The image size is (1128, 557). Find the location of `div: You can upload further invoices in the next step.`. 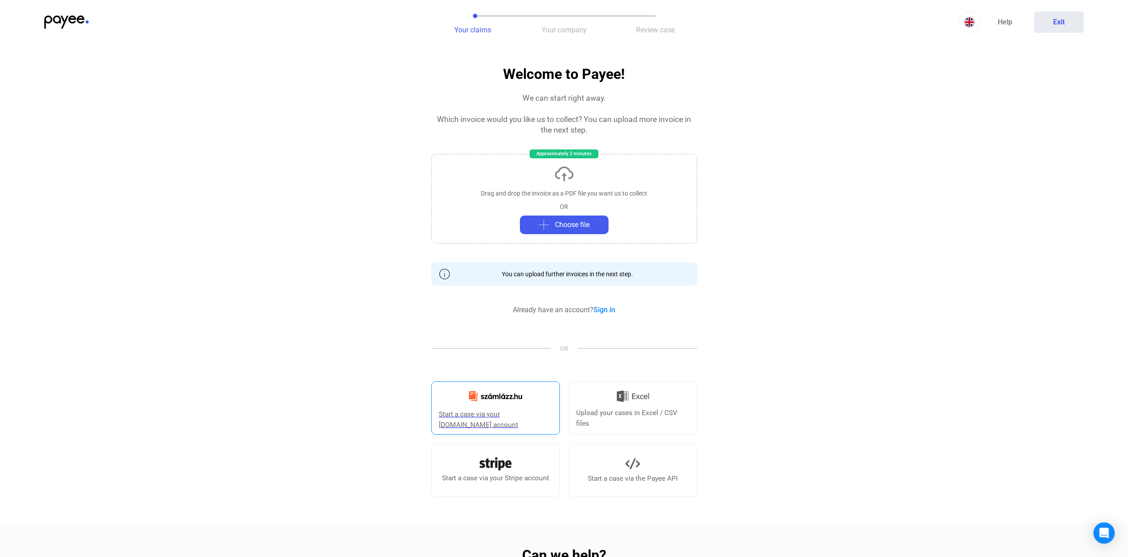

div: You can upload further invoices in the next step. is located at coordinates (564, 274).